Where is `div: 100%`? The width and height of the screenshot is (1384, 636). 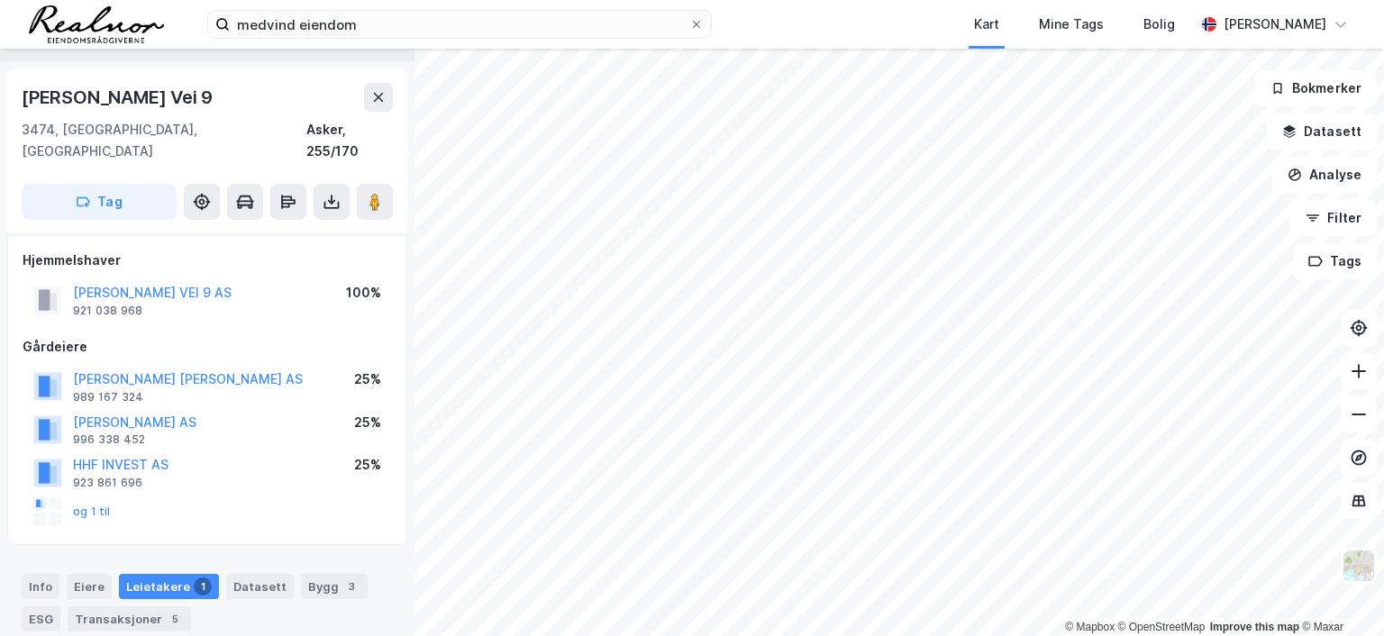 div: 100% is located at coordinates (363, 293).